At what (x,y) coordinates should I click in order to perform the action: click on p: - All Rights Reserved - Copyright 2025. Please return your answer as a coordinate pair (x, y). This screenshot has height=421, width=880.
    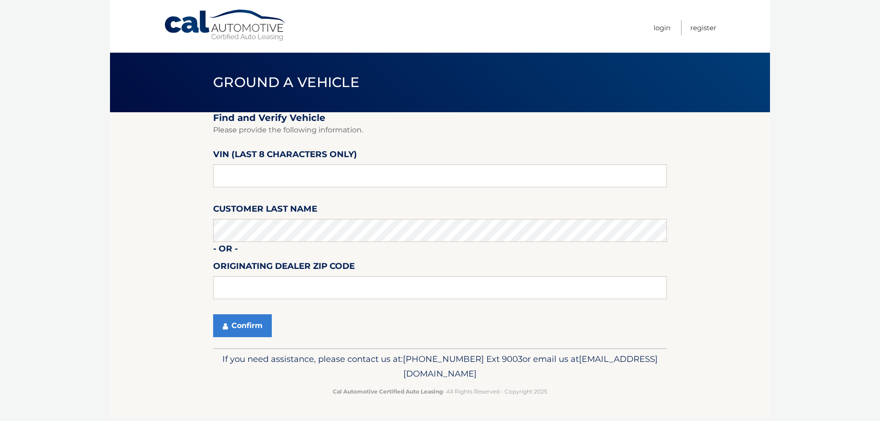
    Looking at the image, I should click on (440, 392).